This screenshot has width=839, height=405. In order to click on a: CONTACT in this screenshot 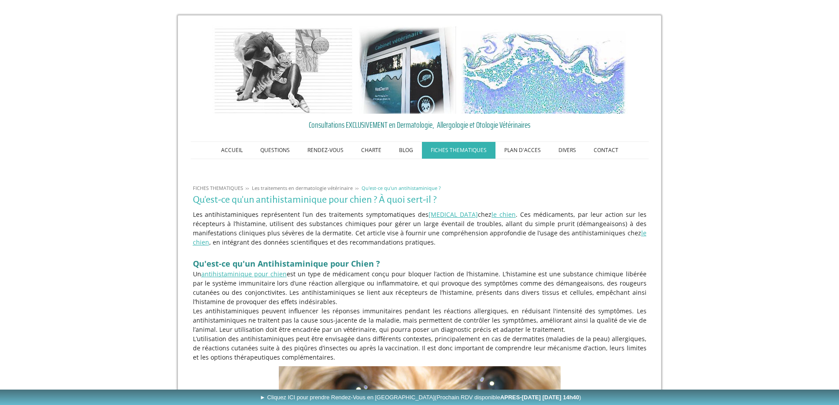, I will do `click(606, 150)`.